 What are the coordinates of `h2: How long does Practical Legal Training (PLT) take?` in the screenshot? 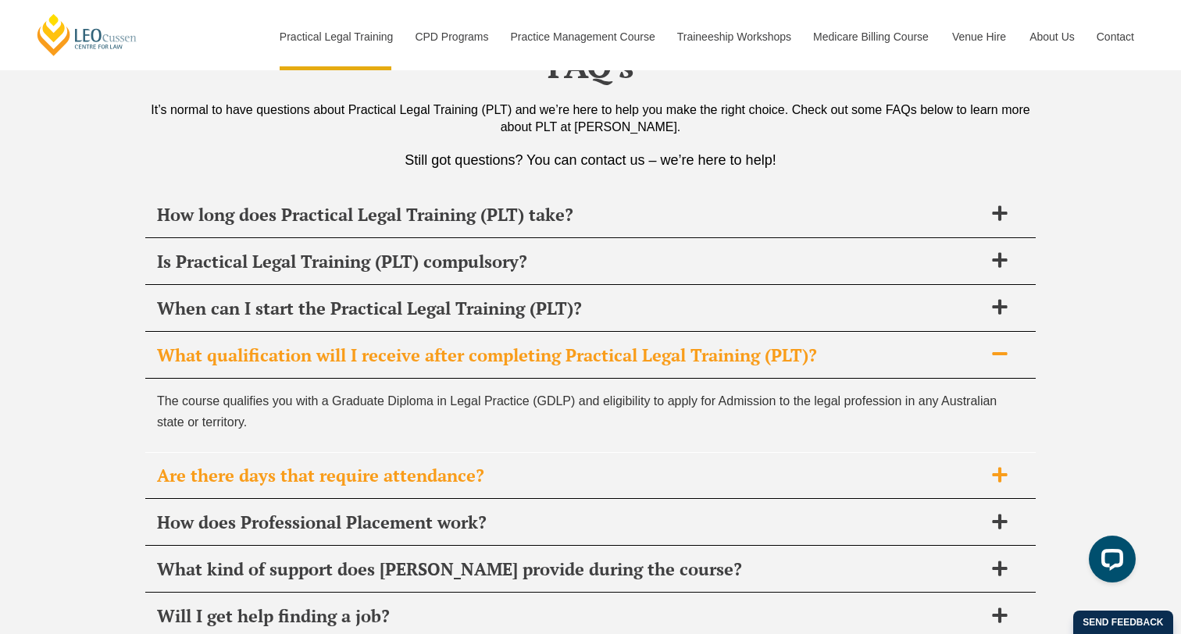 It's located at (570, 215).